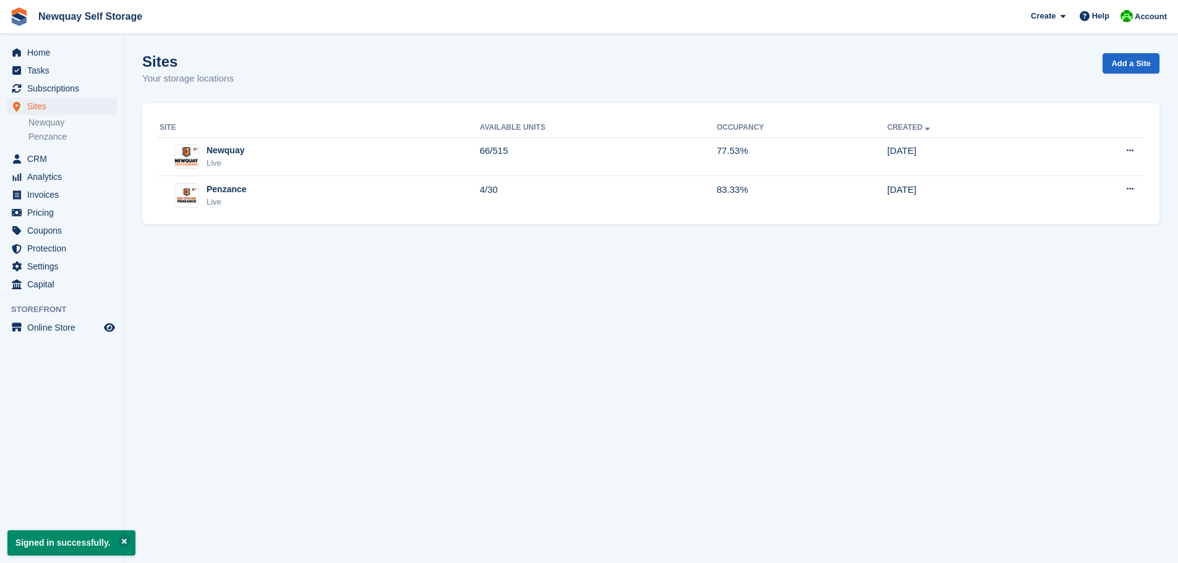  Describe the element at coordinates (64, 88) in the screenshot. I see `span: Subscriptions` at that location.